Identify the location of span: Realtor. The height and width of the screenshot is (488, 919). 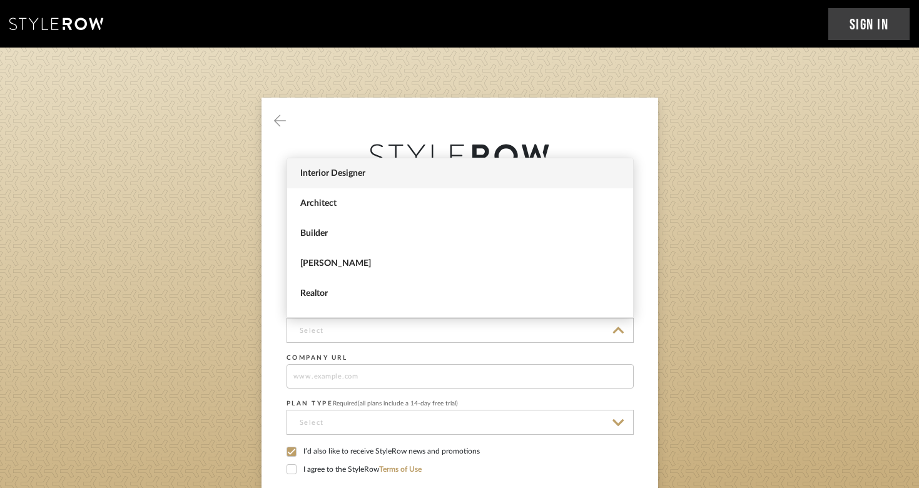
(462, 293).